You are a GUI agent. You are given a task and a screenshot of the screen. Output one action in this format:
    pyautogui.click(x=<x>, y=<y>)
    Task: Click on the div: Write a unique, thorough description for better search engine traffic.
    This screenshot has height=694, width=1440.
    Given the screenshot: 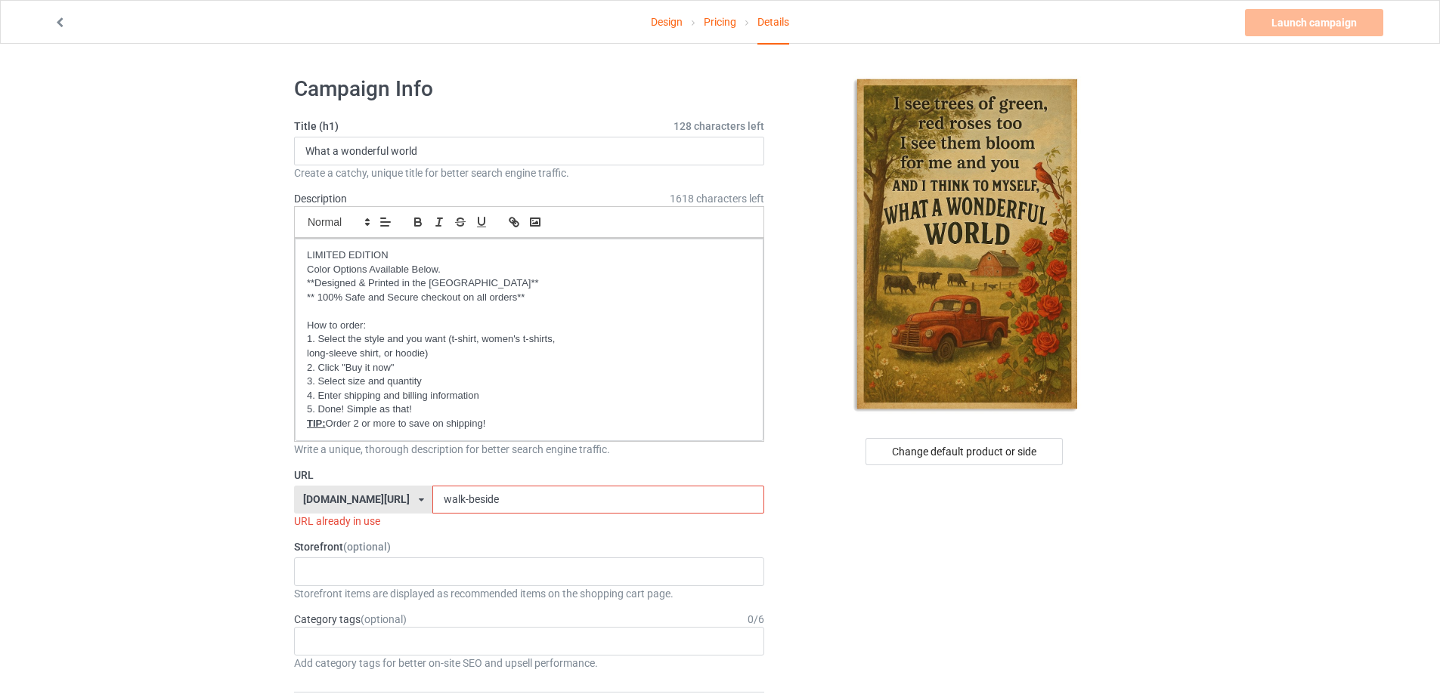 What is the action you would take?
    pyautogui.click(x=529, y=450)
    